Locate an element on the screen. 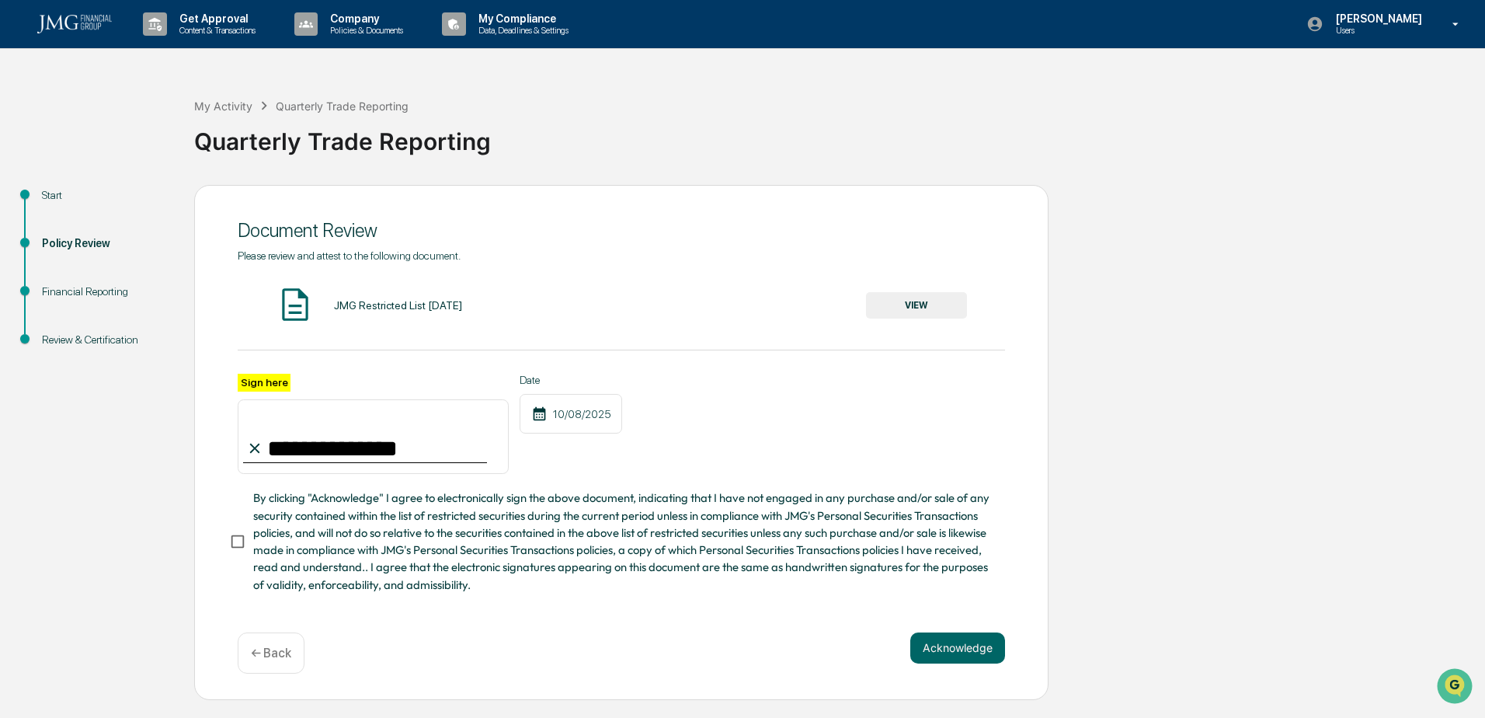 The width and height of the screenshot is (1485, 718). p: Policies & Documents is located at coordinates (364, 30).